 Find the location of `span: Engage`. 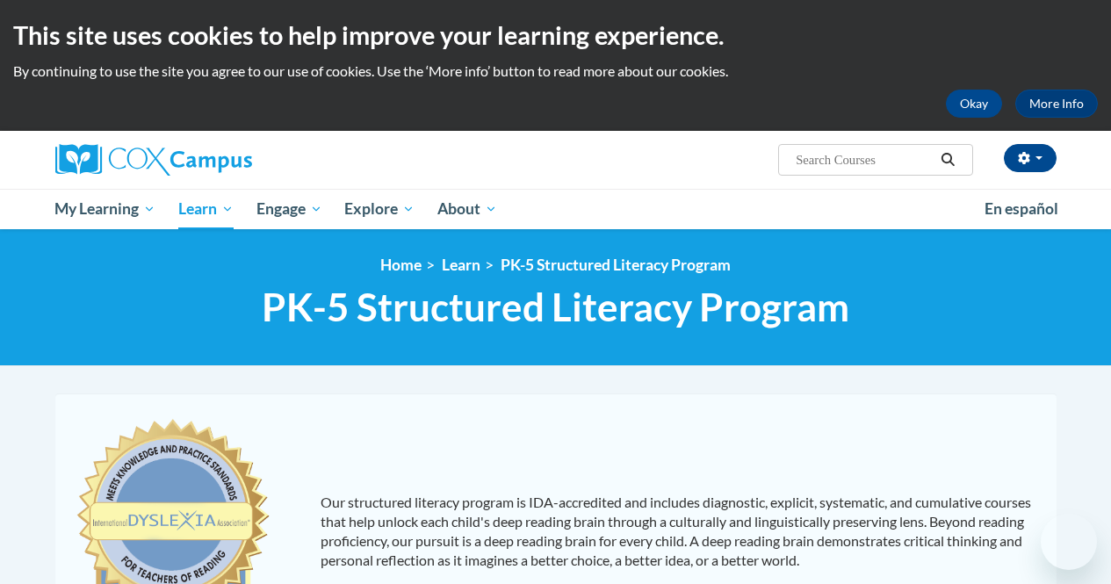

span: Engage is located at coordinates (289, 209).